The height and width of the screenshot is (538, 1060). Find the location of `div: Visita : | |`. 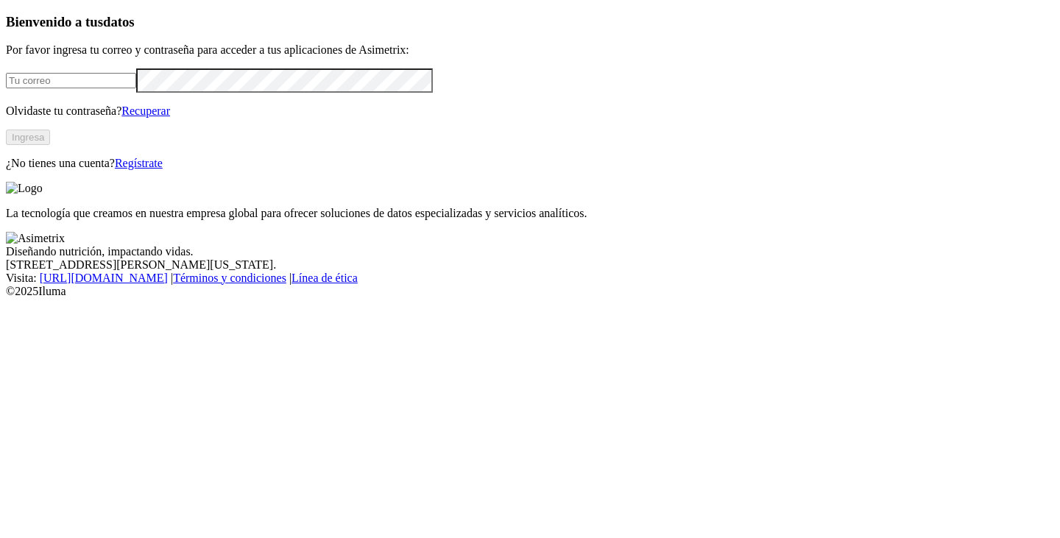

div: Visita : | | is located at coordinates (530, 278).